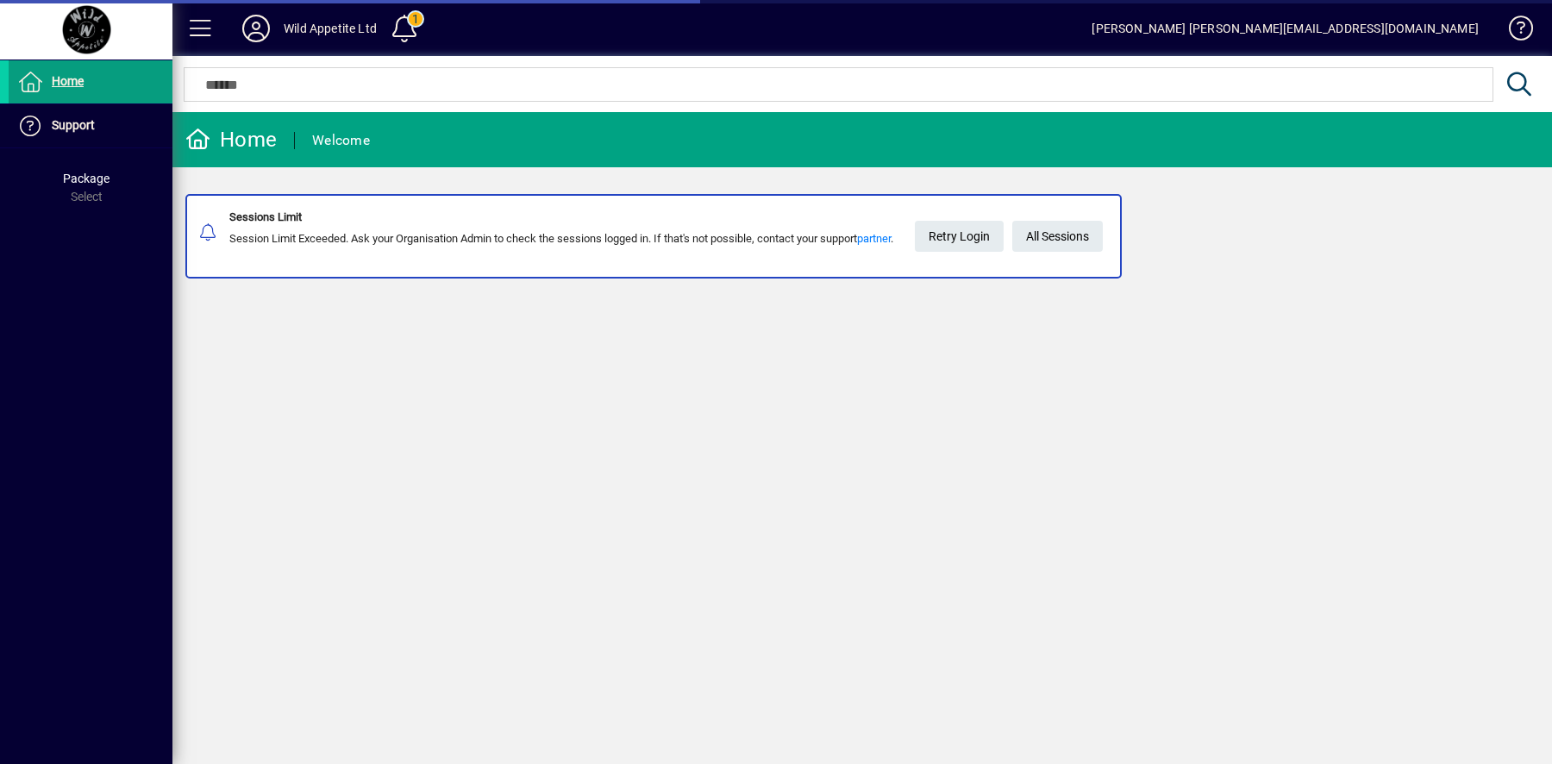 Image resolution: width=1552 pixels, height=764 pixels. Describe the element at coordinates (91, 126) in the screenshot. I see `a: Support` at that location.